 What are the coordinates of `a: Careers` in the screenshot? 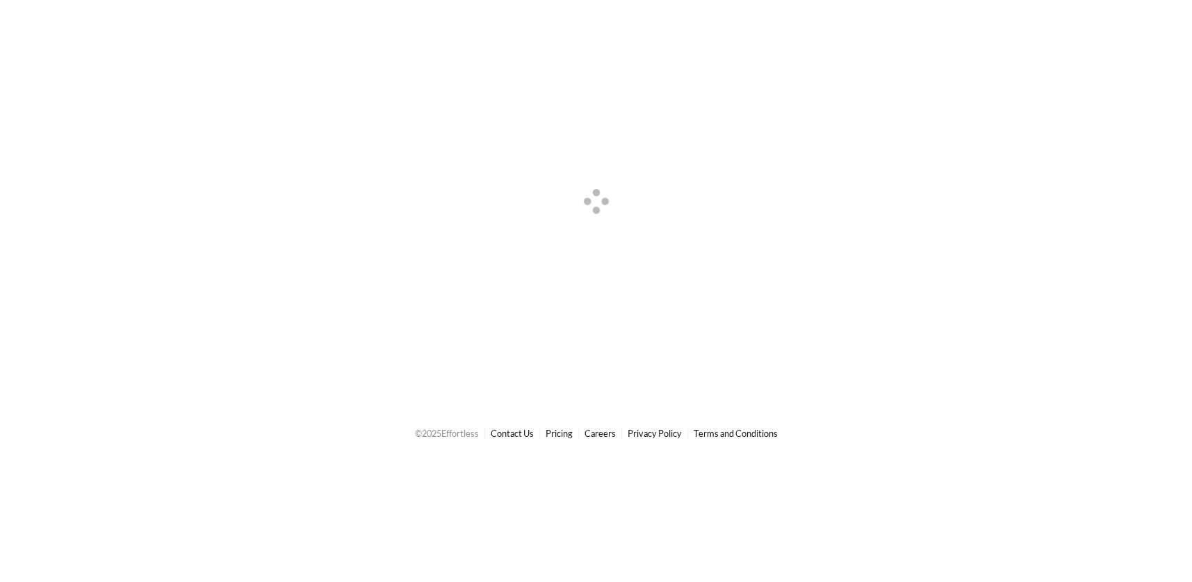 It's located at (600, 434).